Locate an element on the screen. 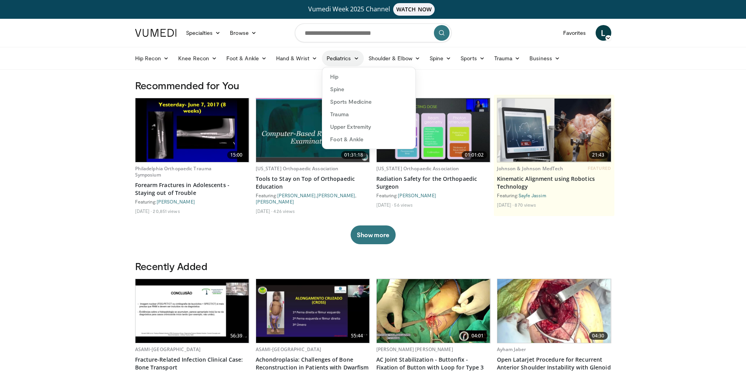  a: 55:44 is located at coordinates (313, 311).